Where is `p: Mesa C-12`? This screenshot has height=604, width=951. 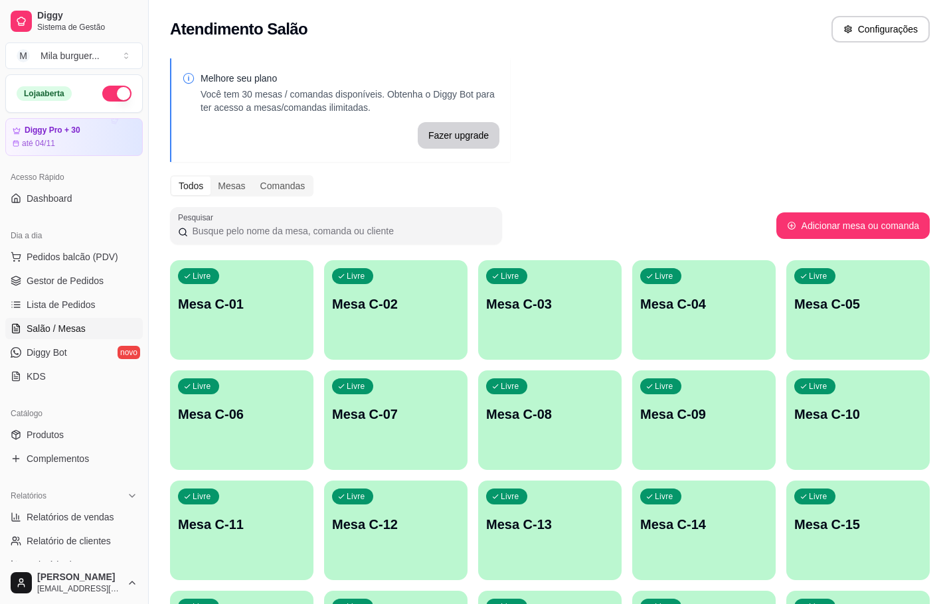 p: Mesa C-12 is located at coordinates (396, 525).